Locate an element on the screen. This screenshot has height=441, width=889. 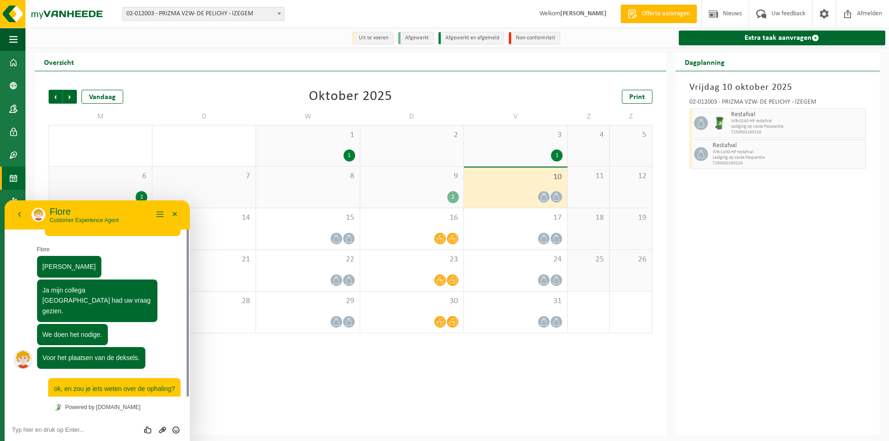
li: Afgewerkt is located at coordinates (416, 38).